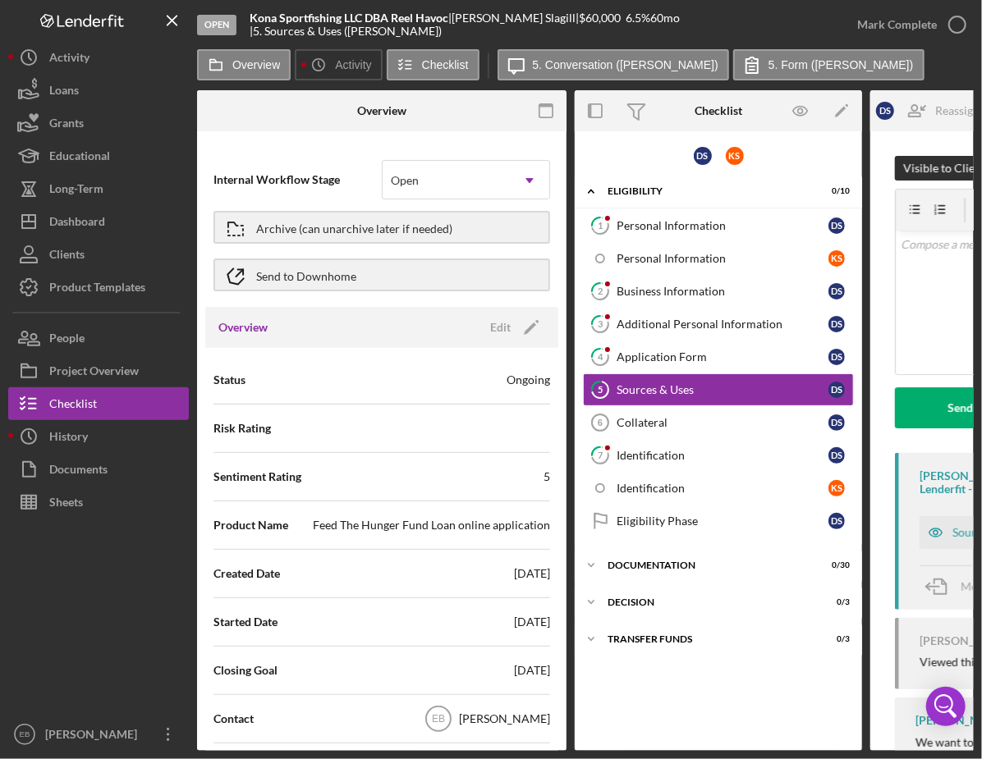  What do you see at coordinates (99, 90) in the screenshot?
I see `a: Loans` at bounding box center [99, 90].